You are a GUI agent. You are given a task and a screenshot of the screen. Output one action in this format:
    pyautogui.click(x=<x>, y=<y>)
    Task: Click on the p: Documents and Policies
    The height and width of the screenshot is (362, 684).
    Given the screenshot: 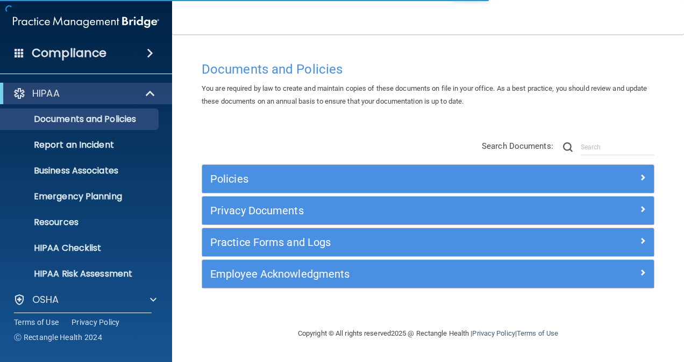 What is the action you would take?
    pyautogui.click(x=80, y=119)
    